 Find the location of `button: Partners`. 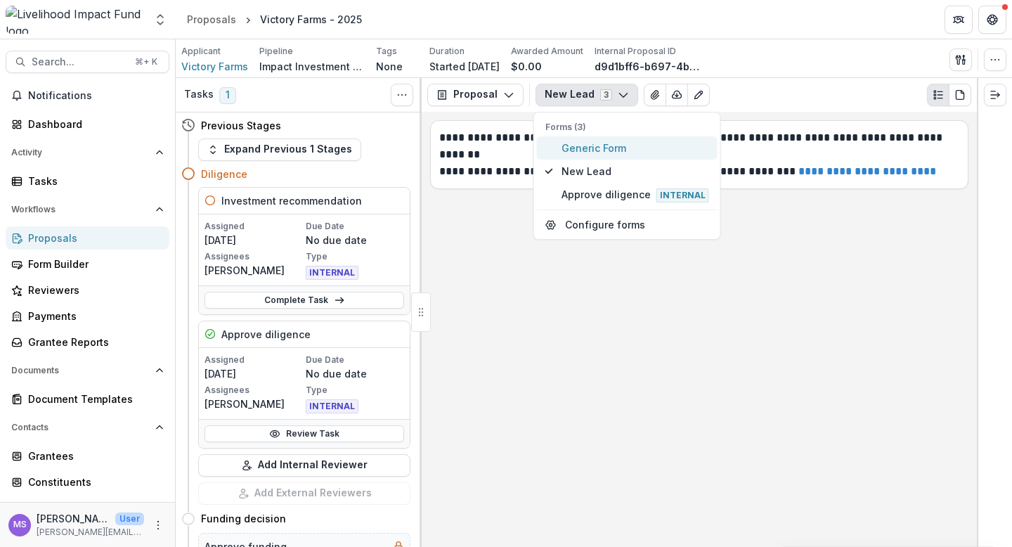

button: Partners is located at coordinates (958, 20).